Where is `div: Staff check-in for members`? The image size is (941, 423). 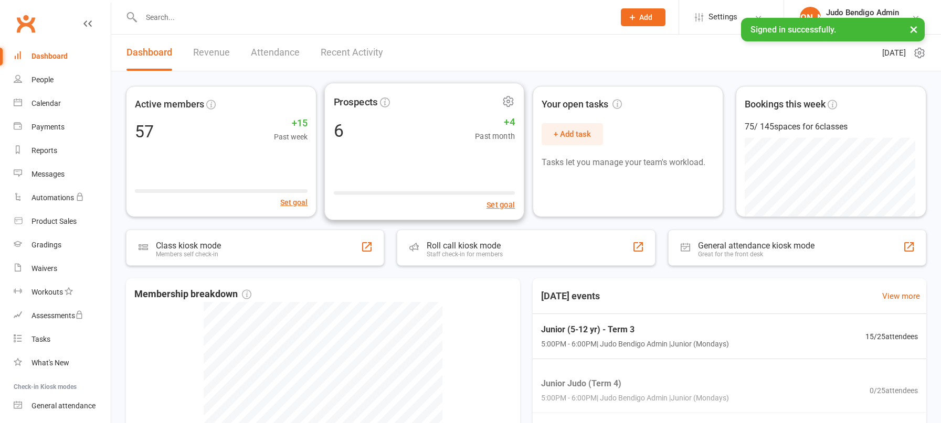
div: Staff check-in for members is located at coordinates (464, 254).